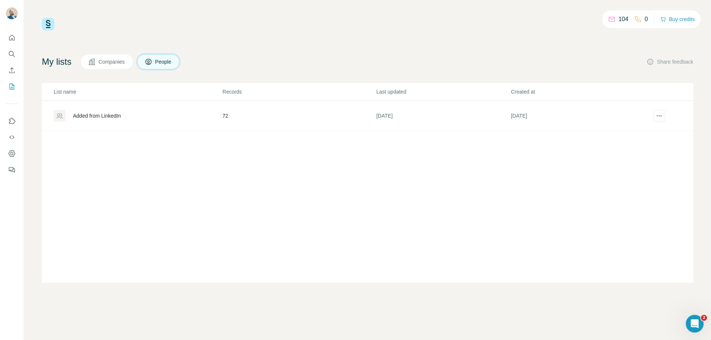  I want to click on button: My lists, so click(12, 87).